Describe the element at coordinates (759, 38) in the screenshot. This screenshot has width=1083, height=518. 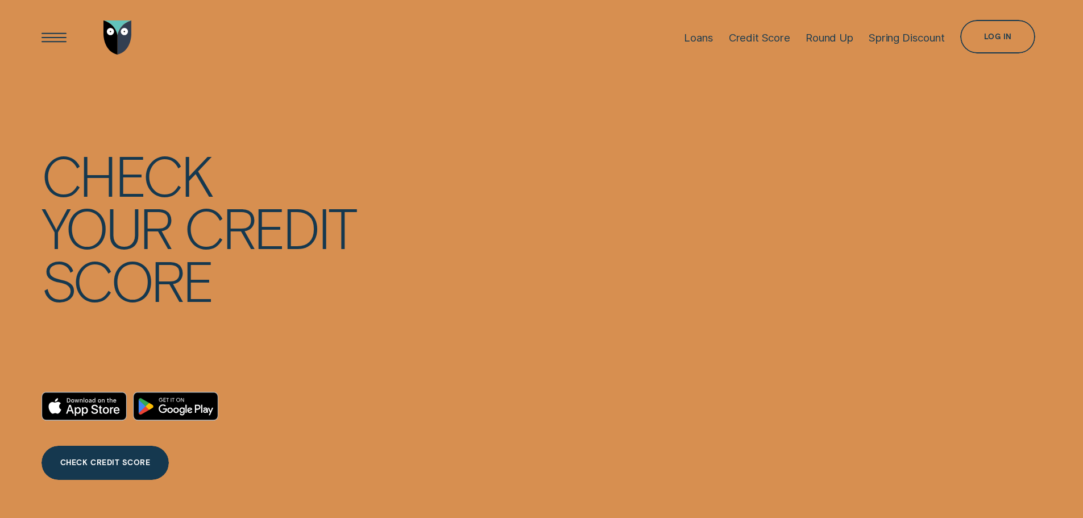
I see `div: Credit Score` at that location.